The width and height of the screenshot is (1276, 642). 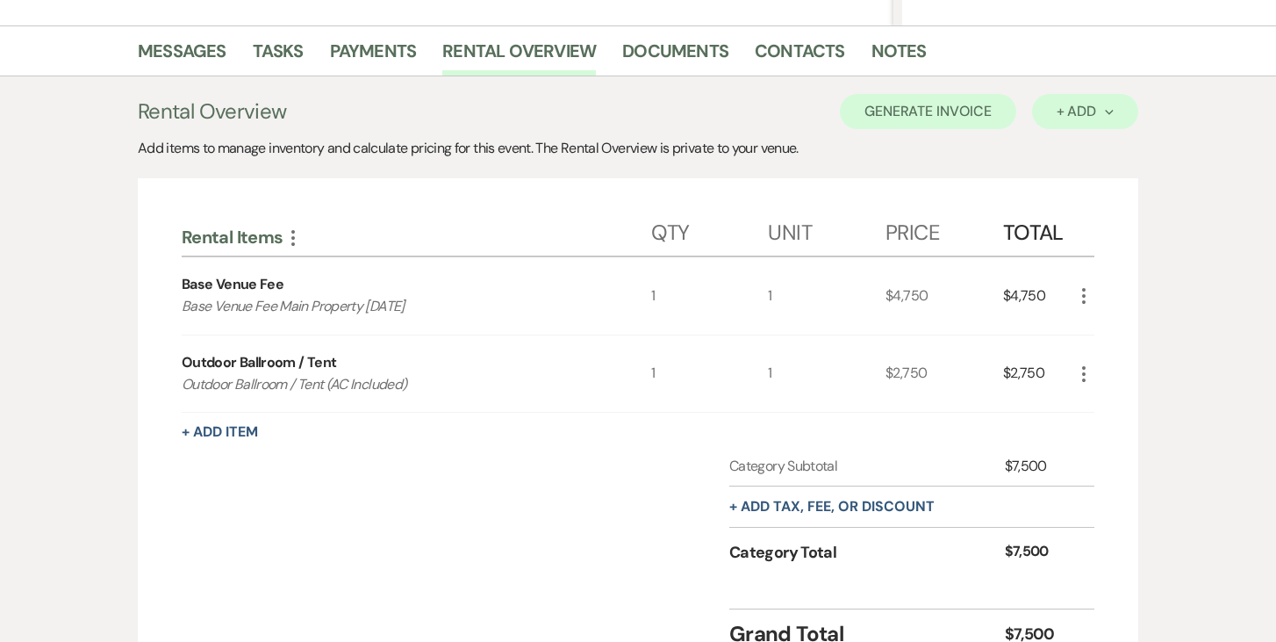 I want to click on div: Unit, so click(x=827, y=229).